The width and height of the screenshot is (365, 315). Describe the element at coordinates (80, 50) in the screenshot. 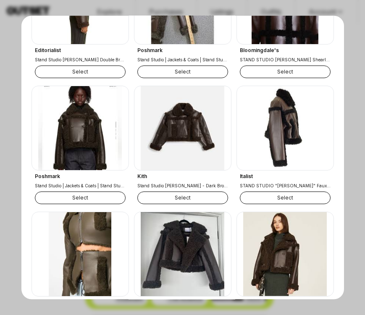

I see `h3: Editorialist` at that location.